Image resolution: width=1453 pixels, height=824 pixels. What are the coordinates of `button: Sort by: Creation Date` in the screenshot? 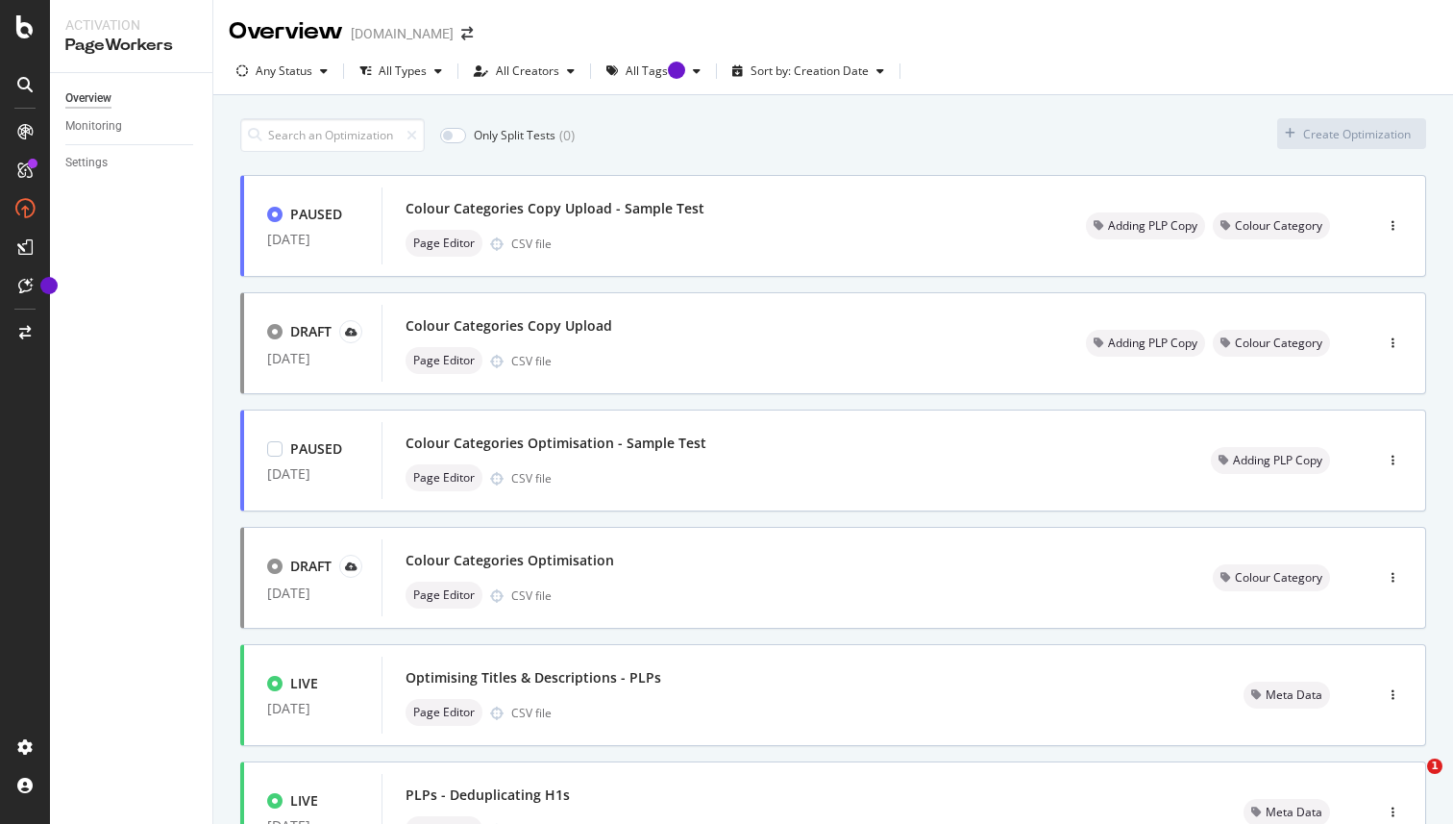 It's located at (808, 71).